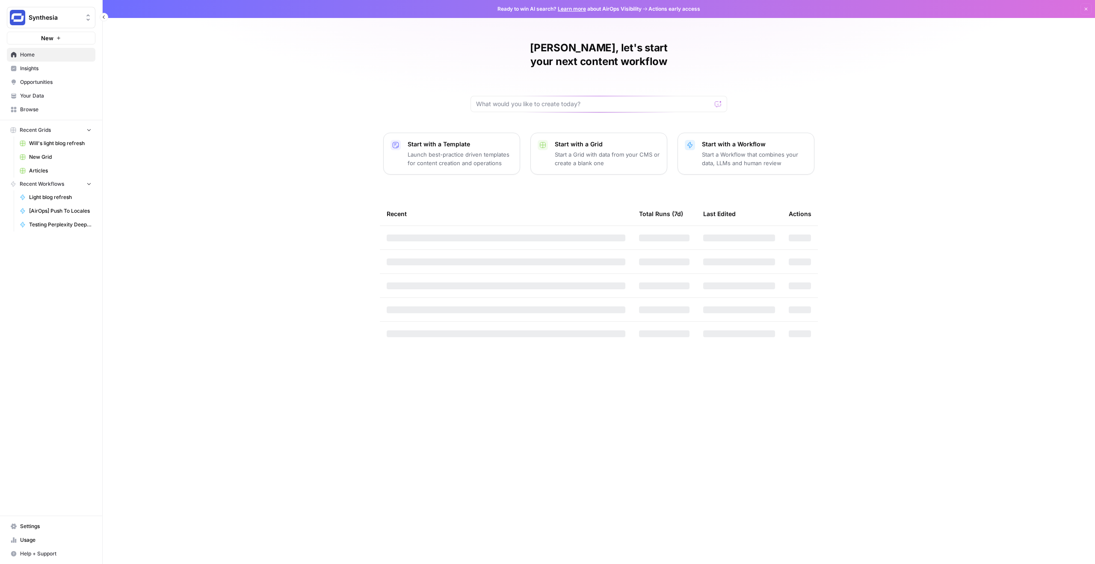 This screenshot has height=564, width=1095. Describe the element at coordinates (18, 18) in the screenshot. I see `img: Synthesia Logo` at that location.